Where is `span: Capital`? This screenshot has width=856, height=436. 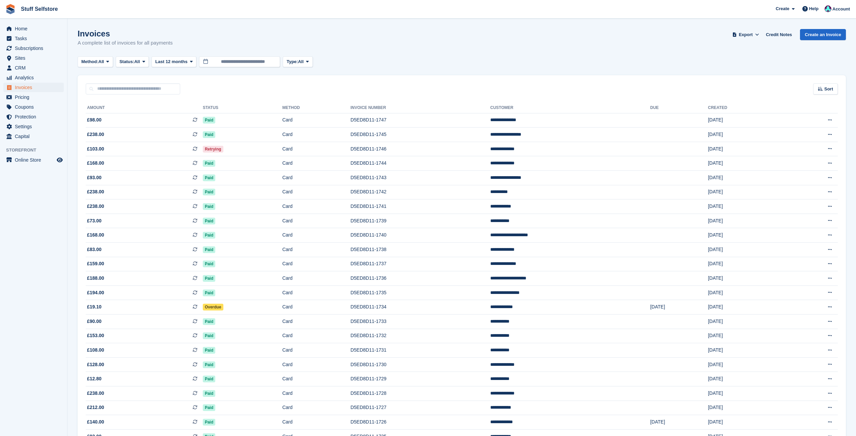 span: Capital is located at coordinates (35, 136).